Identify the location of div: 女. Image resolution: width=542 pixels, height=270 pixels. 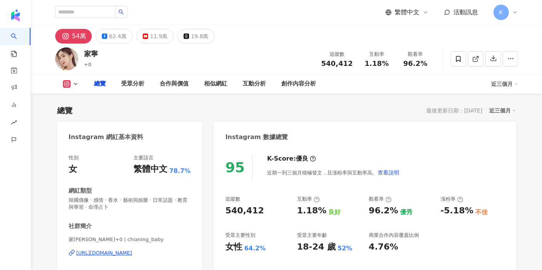
(73, 169).